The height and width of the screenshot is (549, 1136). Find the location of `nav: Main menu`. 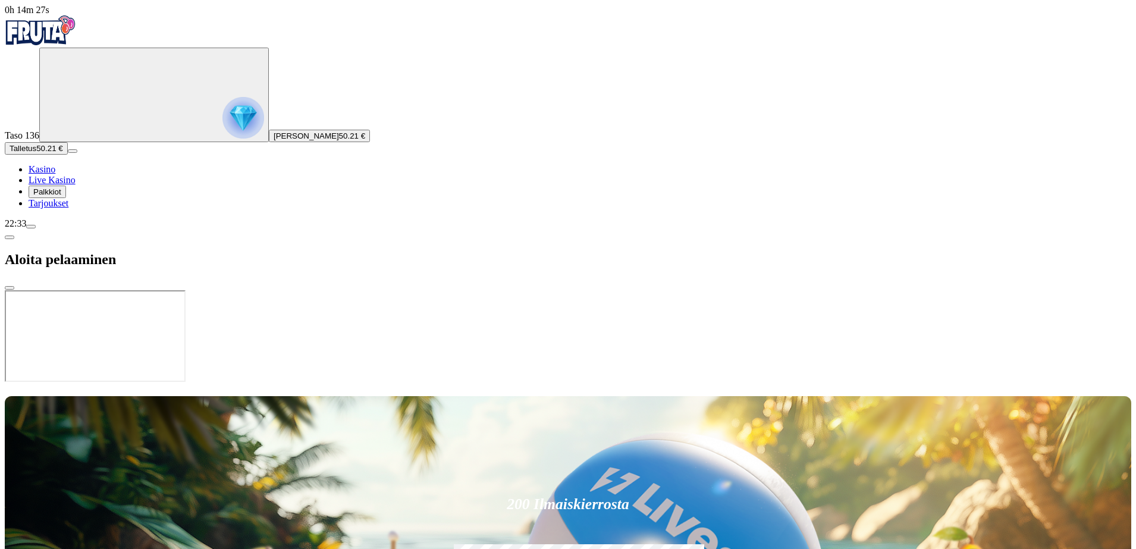

nav: Main menu is located at coordinates (568, 186).